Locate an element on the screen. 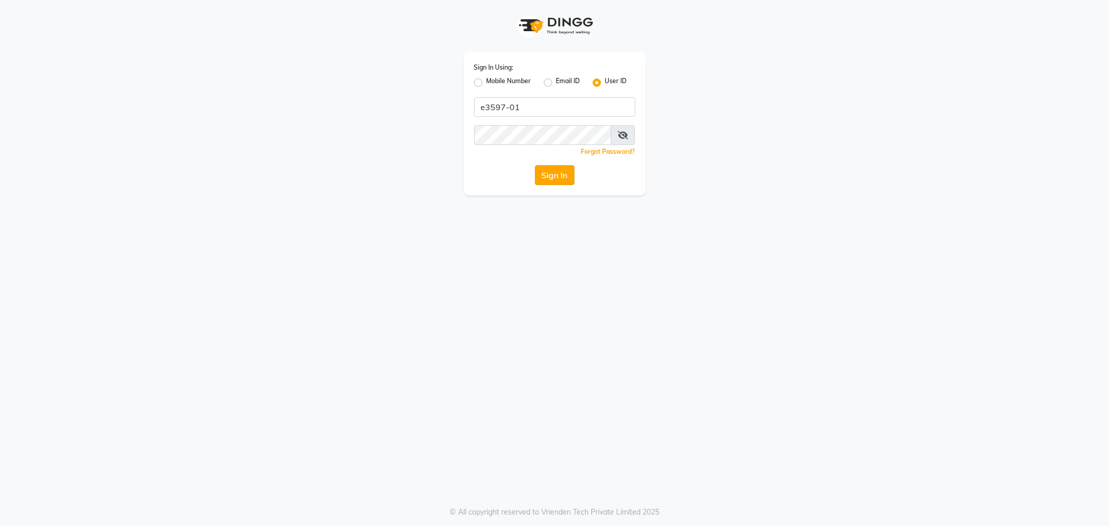 This screenshot has height=526, width=1109. button: Sign In is located at coordinates (555, 175).